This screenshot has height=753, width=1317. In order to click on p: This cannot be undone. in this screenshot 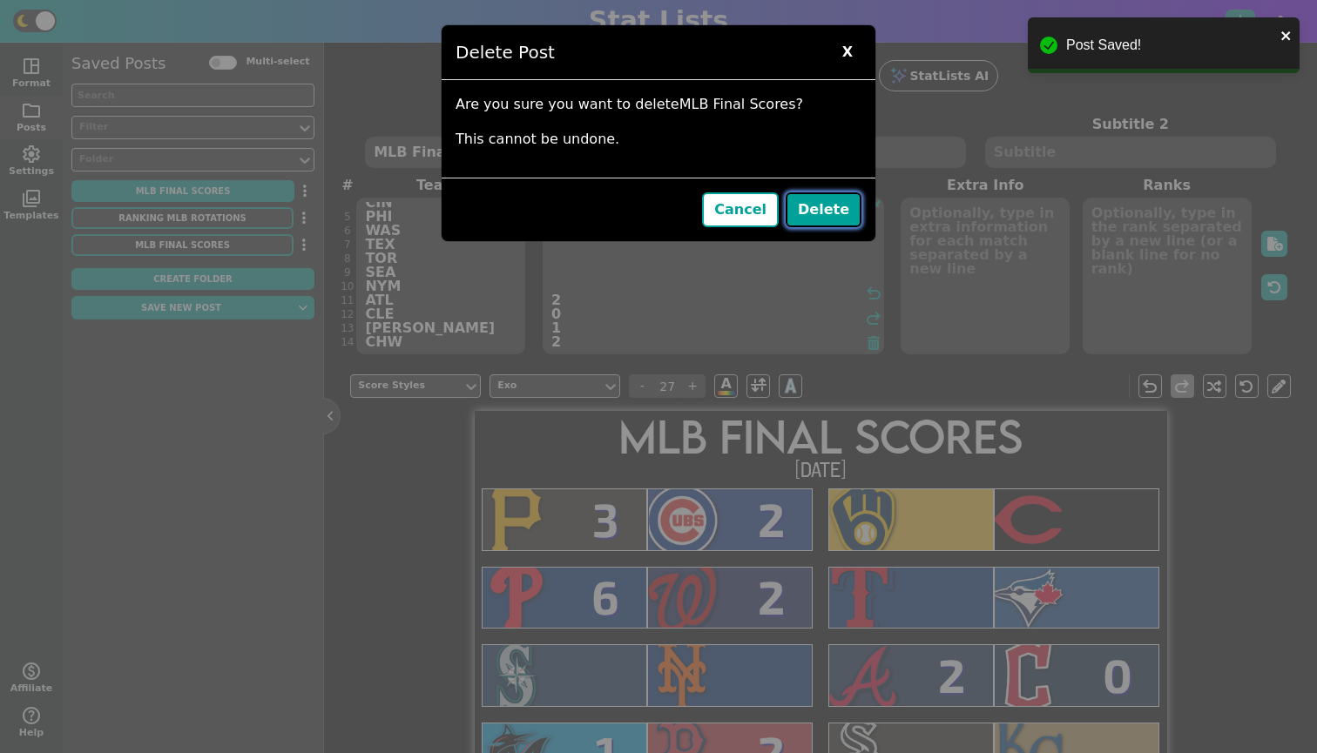, I will do `click(658, 139)`.